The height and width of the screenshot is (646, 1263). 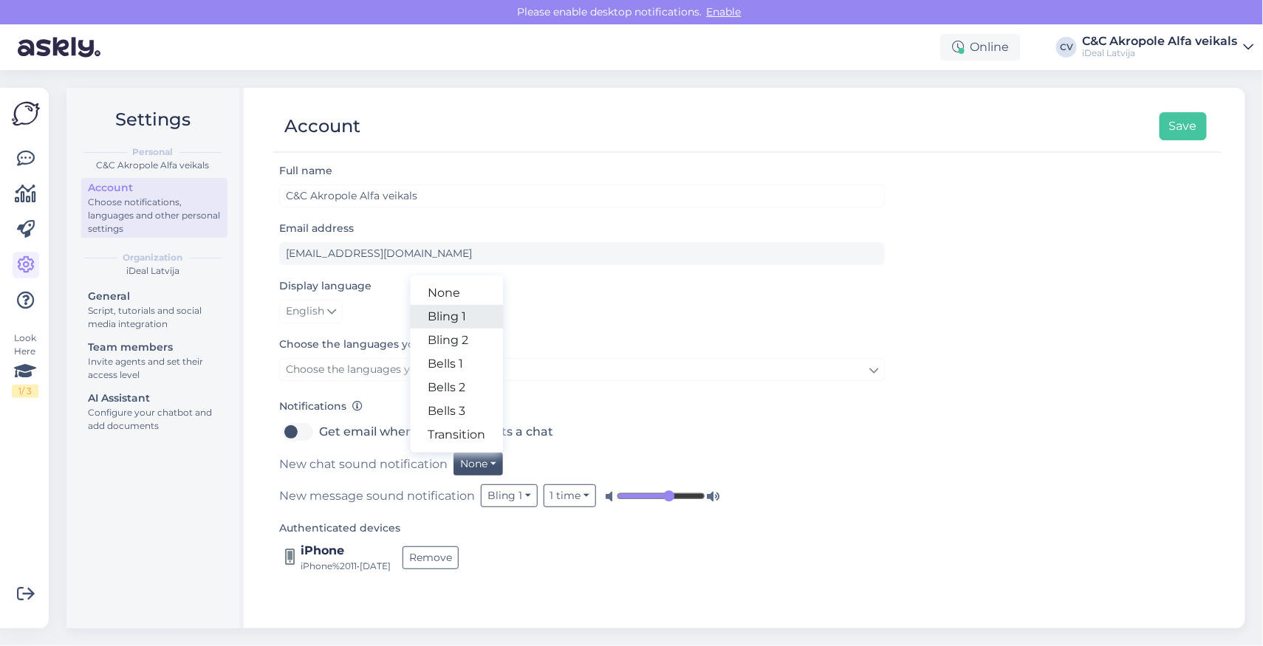 I want to click on label: Full name, so click(x=306, y=171).